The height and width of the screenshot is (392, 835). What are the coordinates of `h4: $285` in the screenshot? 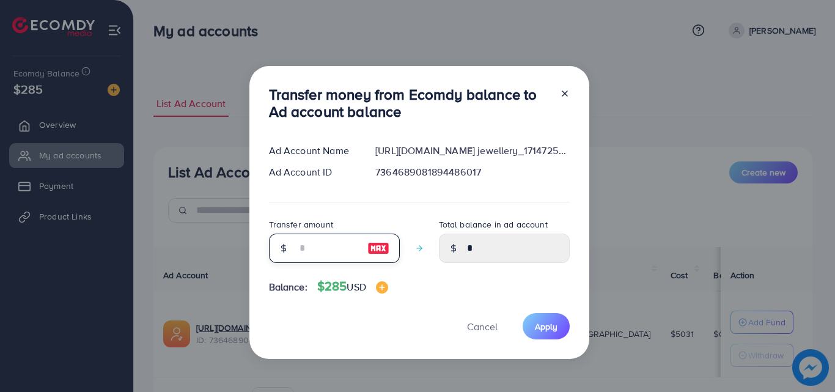 It's located at (353, 286).